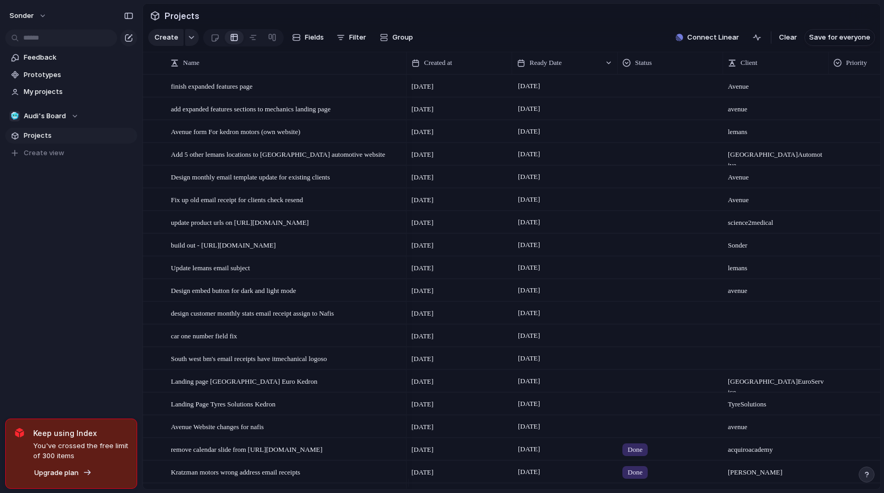 This screenshot has height=493, width=884. What do you see at coordinates (403, 37) in the screenshot?
I see `span: Group` at bounding box center [403, 37].